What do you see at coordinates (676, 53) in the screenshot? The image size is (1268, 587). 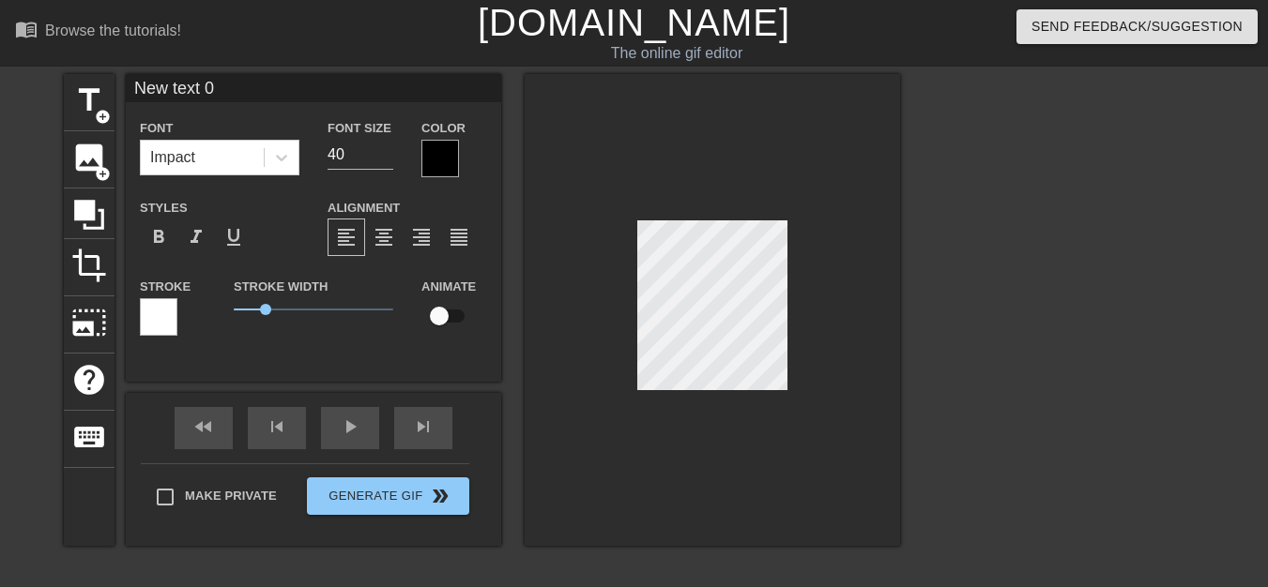 I see `div: The online gif editor` at bounding box center [676, 53].